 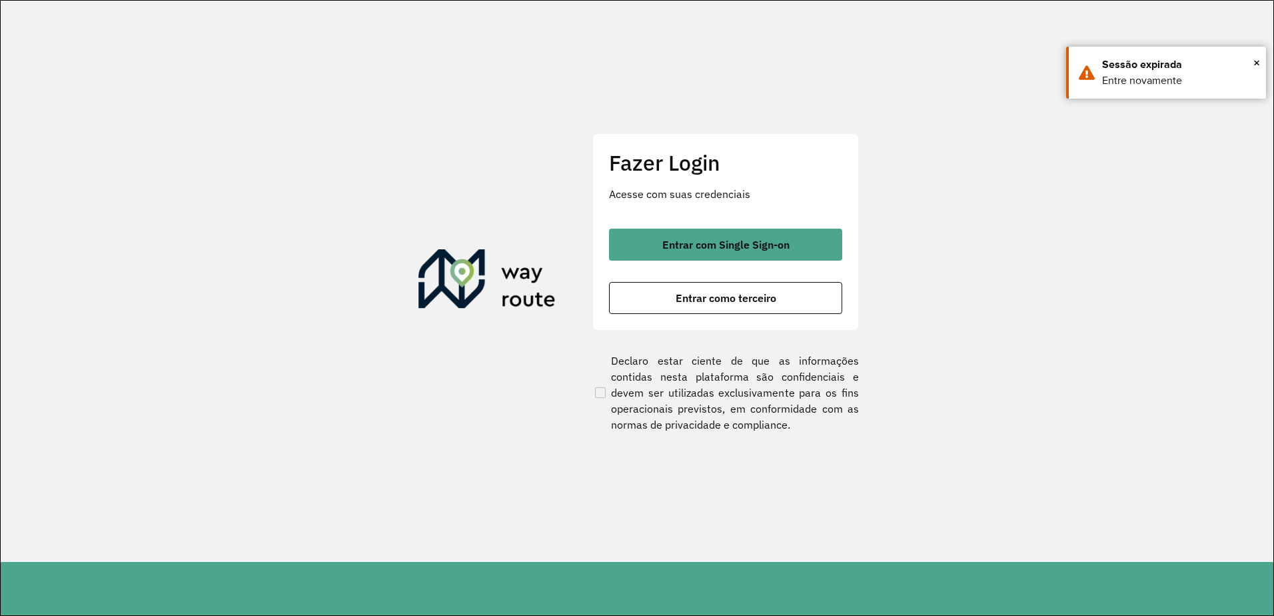 I want to click on span: Entrar como terceiro, so click(x=726, y=298).